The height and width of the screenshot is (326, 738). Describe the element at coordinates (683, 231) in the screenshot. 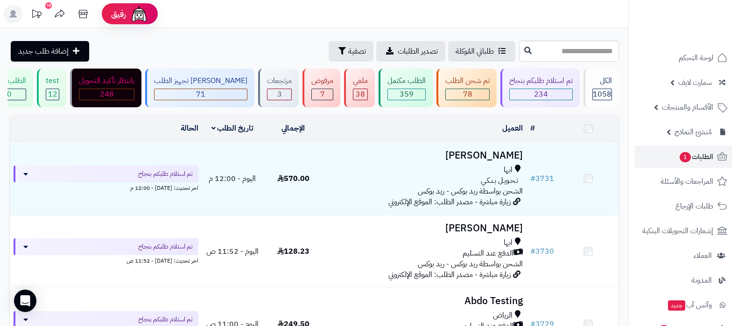

I see `a: إشعارات التحويلات البنكية` at that location.